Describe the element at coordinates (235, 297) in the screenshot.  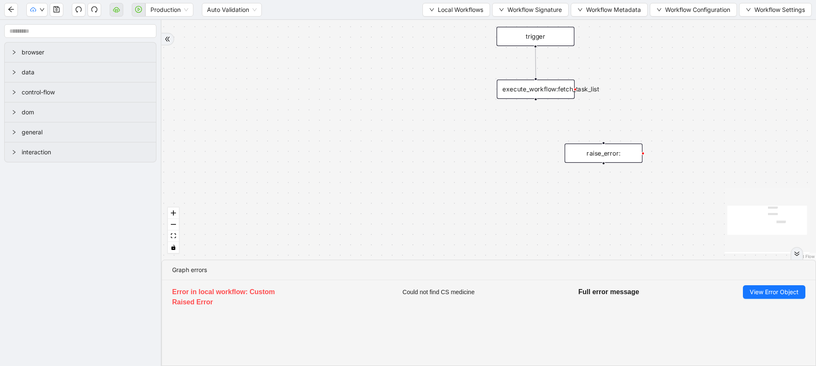
I see `h5: Error in local workflow: Custom Raised Error` at that location.